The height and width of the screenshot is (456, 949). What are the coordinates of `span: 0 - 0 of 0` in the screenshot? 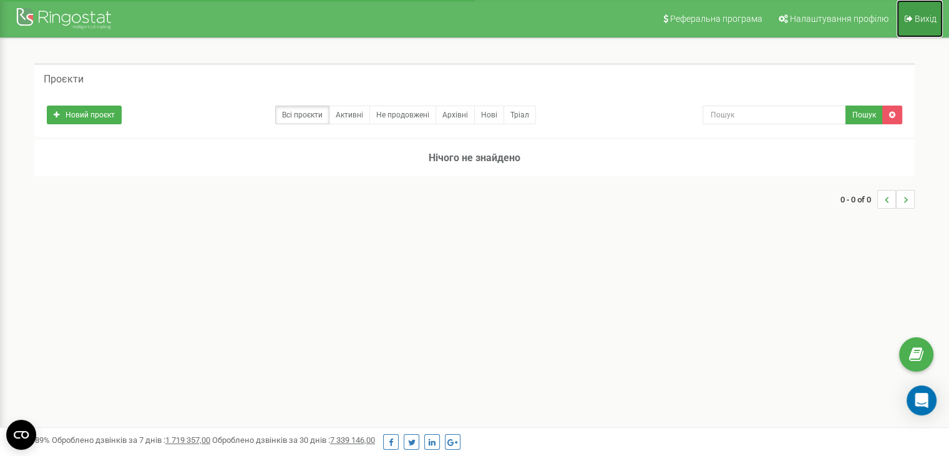 It's located at (859, 199).